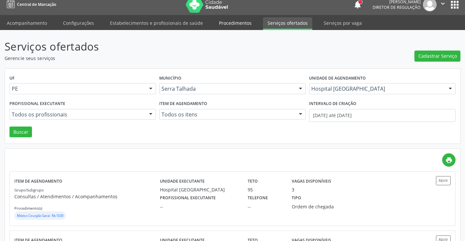 This screenshot has width=465, height=241. I want to click on label: Município, so click(170, 78).